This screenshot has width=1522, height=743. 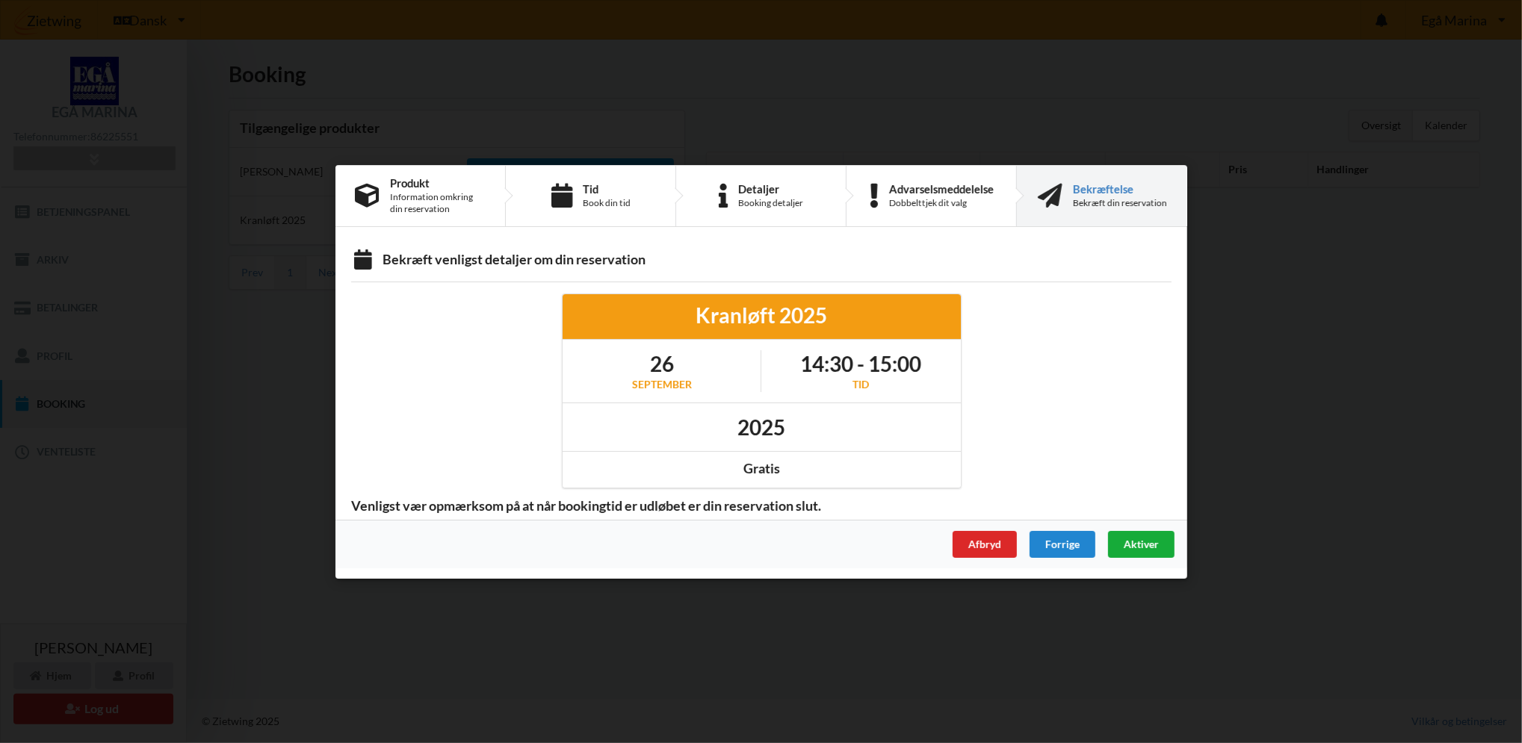 What do you see at coordinates (770, 202) in the screenshot?
I see `div: Booking detaljer` at bounding box center [770, 202].